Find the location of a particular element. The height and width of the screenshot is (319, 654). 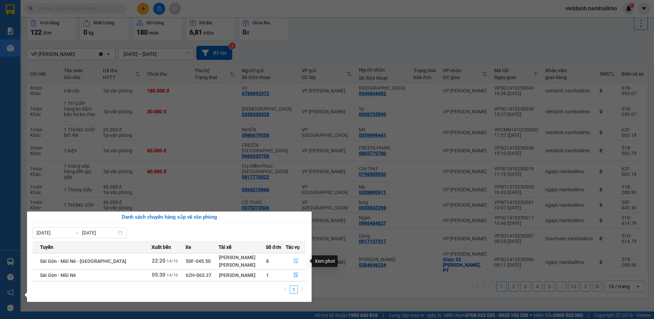

button: left is located at coordinates (285, 289).